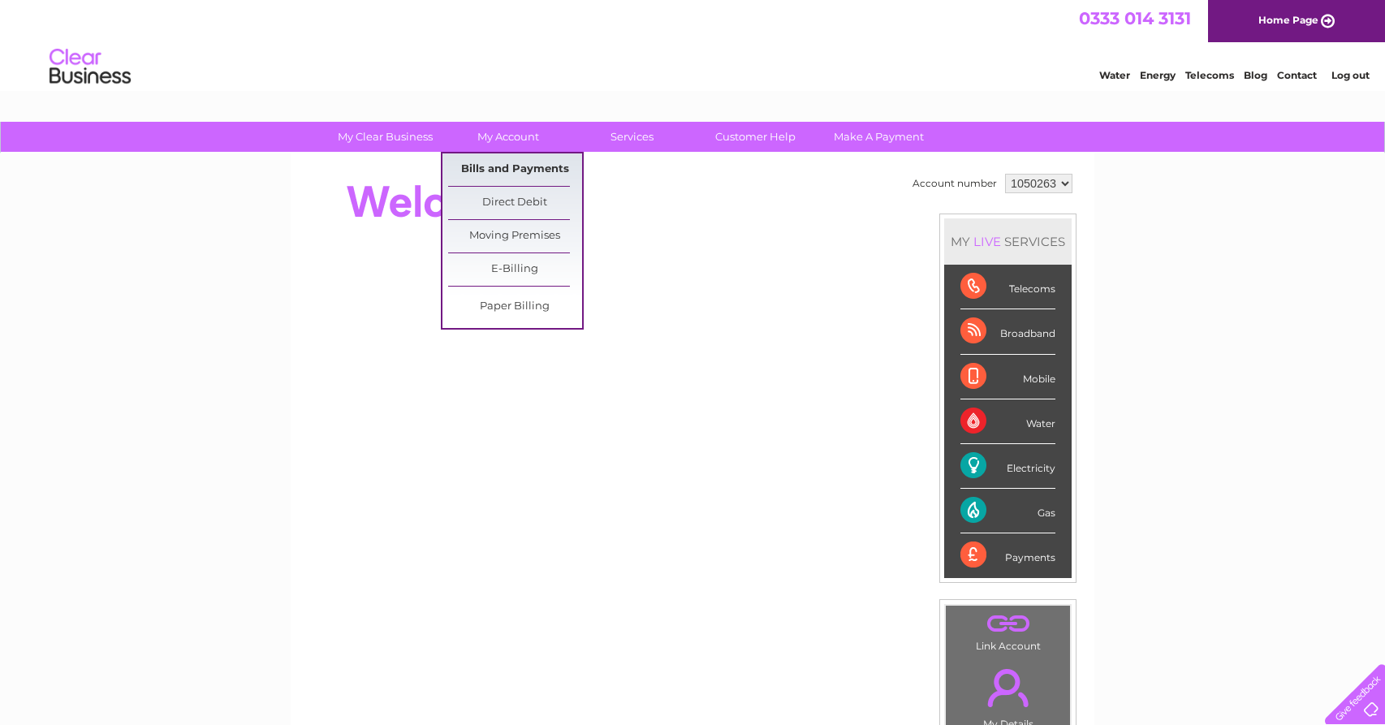  Describe the element at coordinates (1210, 75) in the screenshot. I see `a: Telecoms` at that location.